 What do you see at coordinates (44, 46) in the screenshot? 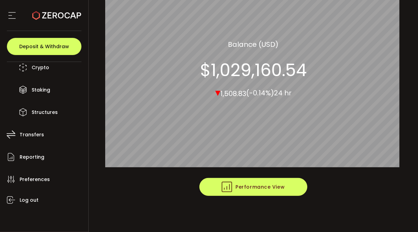
I see `button: Deposit & Withdraw` at bounding box center [44, 46].